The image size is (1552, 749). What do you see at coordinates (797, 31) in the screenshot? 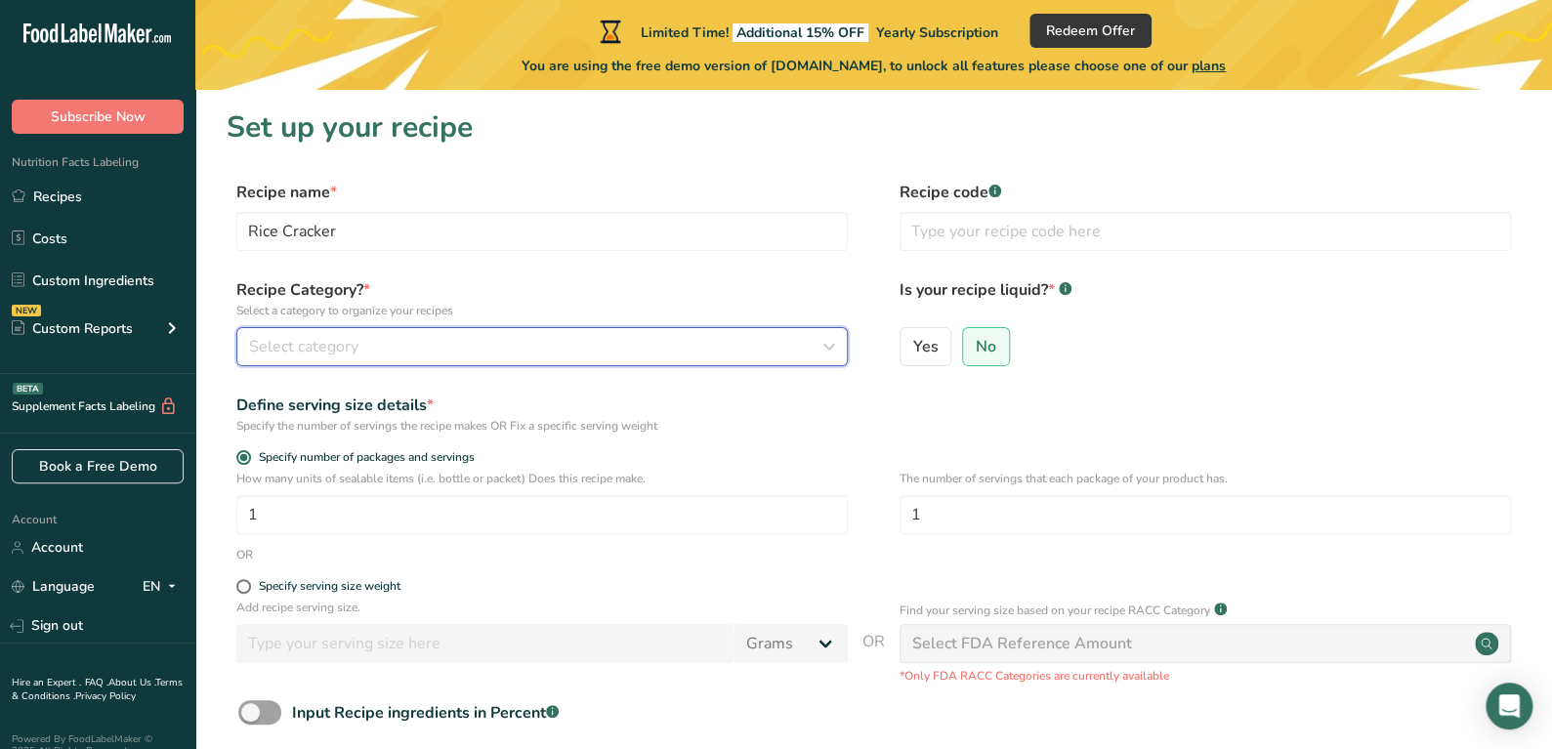
I see `div: Limited Time!` at bounding box center [797, 31].